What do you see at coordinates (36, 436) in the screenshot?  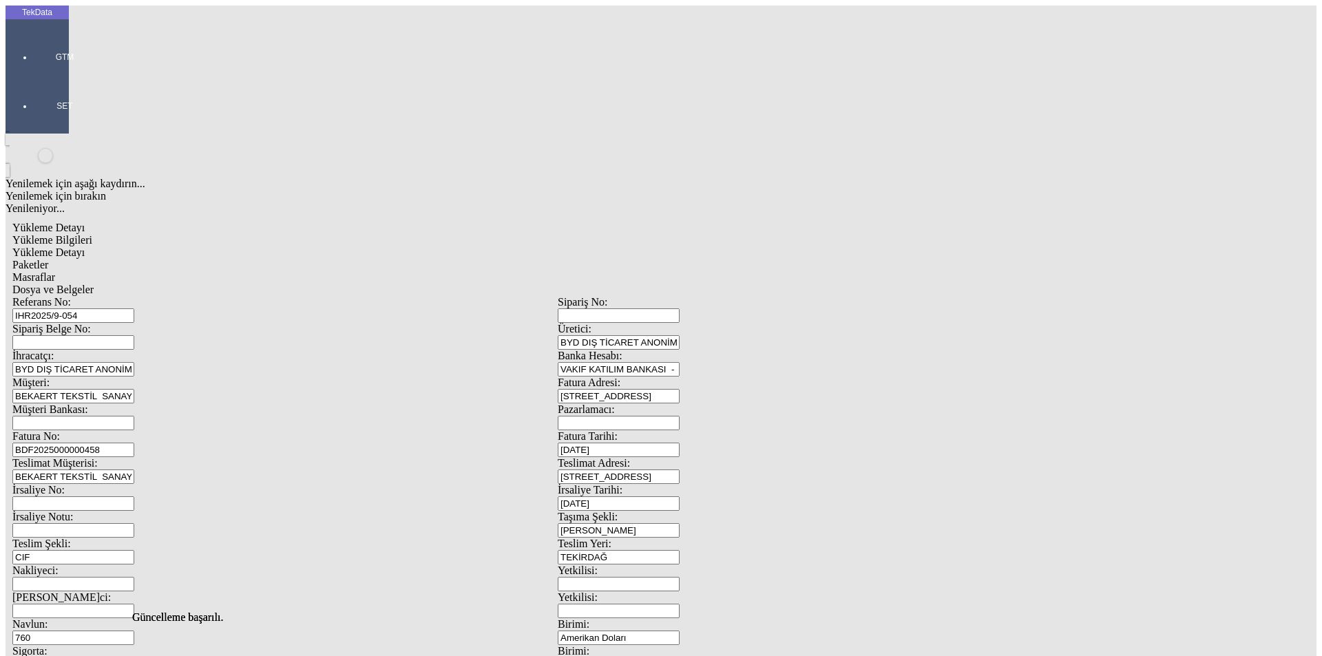 I see `span: Fatura No:` at bounding box center [36, 436].